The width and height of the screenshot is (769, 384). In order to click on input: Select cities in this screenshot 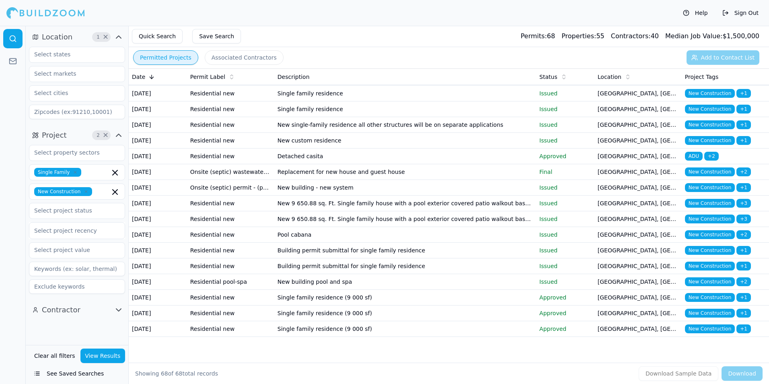, I will do `click(72, 93)`.